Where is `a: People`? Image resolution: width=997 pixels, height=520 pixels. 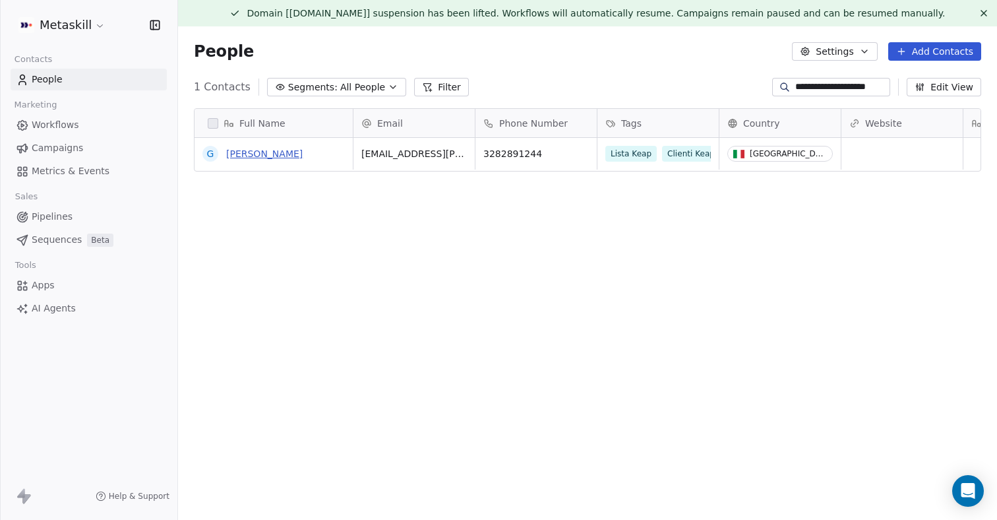 a: People is located at coordinates (88, 79).